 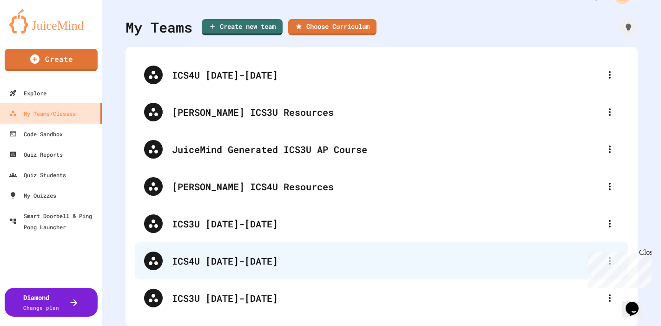 I want to click on div: Code Sandbox, so click(x=36, y=134).